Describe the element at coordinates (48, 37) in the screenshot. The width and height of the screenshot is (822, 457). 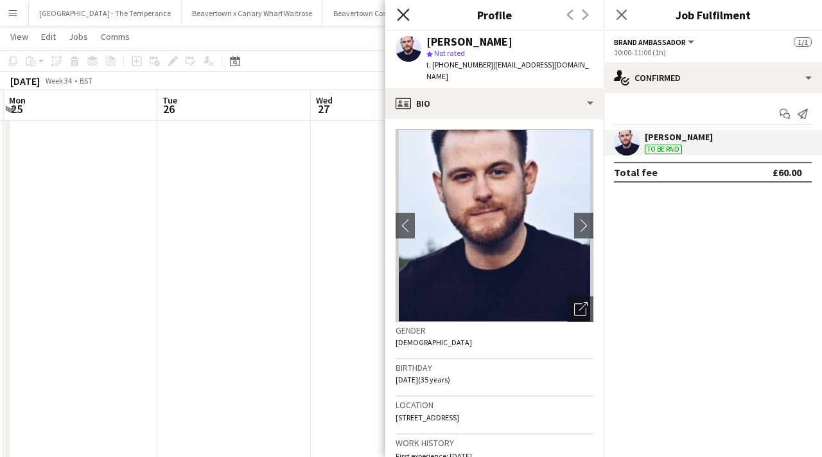
I see `a: Edit` at that location.